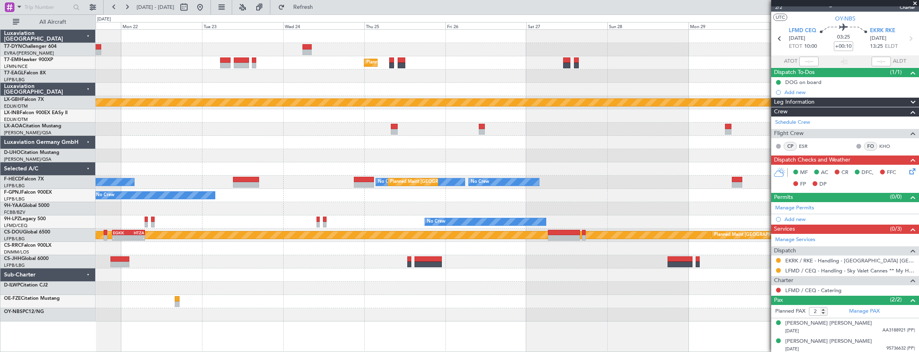 The width and height of the screenshot is (919, 352). What do you see at coordinates (36, 113) in the screenshot?
I see `a: LX-INBFalcon 900EX EASy II` at bounding box center [36, 113].